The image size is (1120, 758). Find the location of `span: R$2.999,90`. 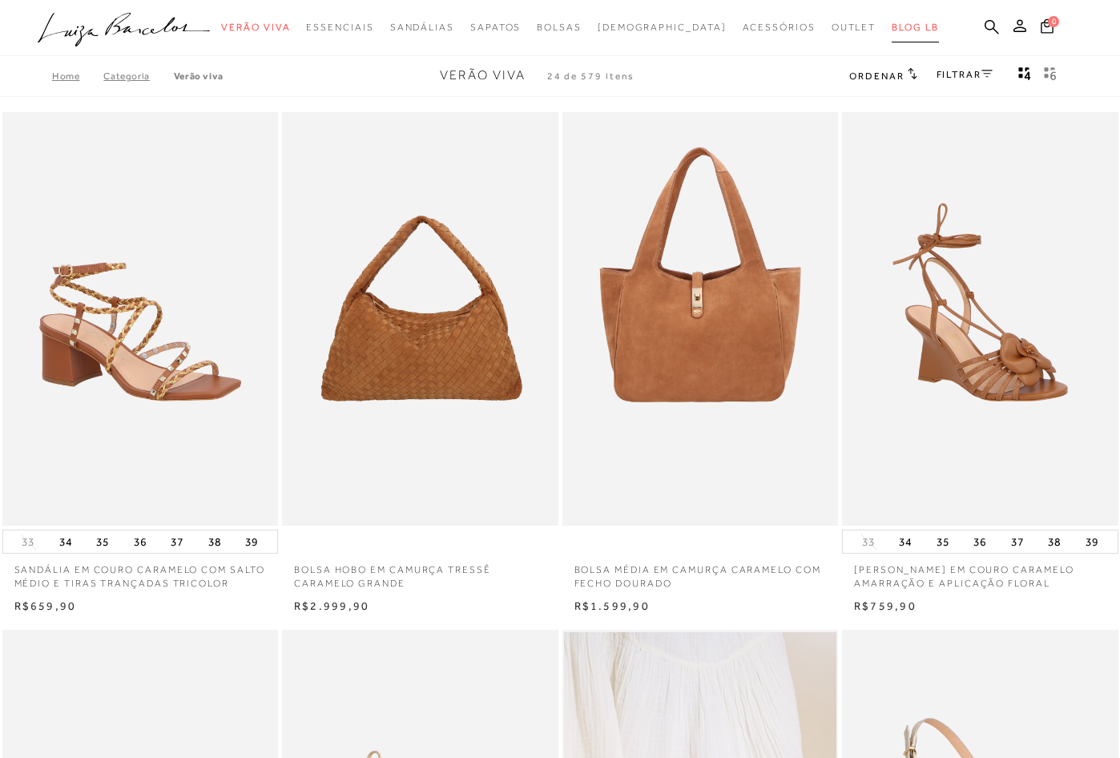

span: R$2.999,90 is located at coordinates (332, 606).